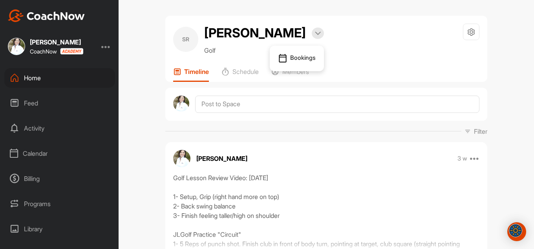 Image resolution: width=534 pixels, height=249 pixels. Describe the element at coordinates (60, 153) in the screenshot. I see `div: Calendar` at that location.